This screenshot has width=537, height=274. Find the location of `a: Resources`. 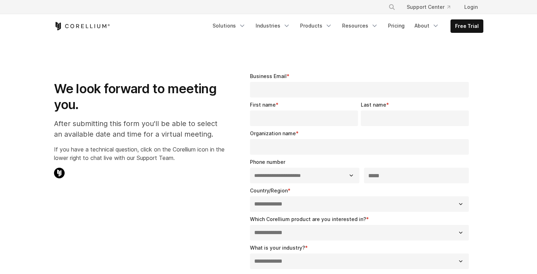

a: Resources is located at coordinates (360, 26).